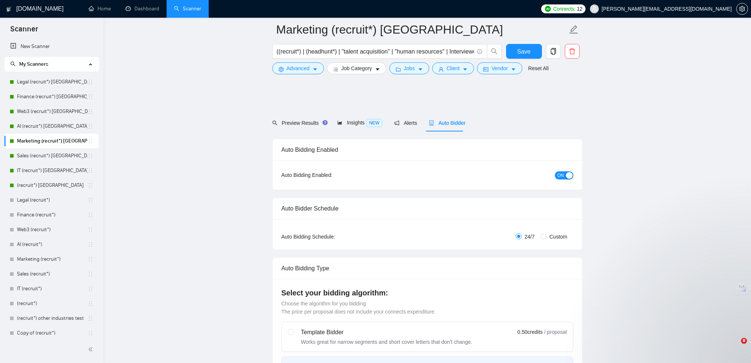 This screenshot has height=363, width=751. What do you see at coordinates (52, 200) in the screenshot?
I see `a: Legal (recruit*)` at bounding box center [52, 200].